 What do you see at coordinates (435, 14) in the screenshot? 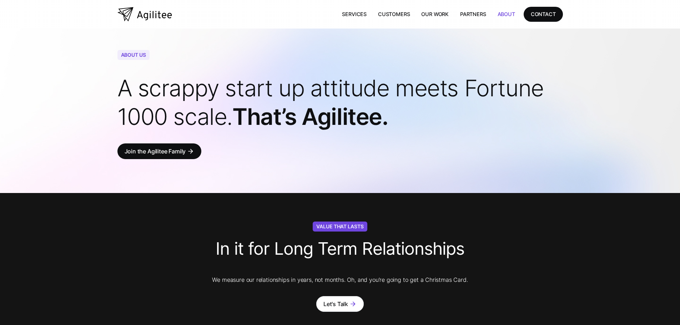
I see `a: Our Work` at bounding box center [435, 14].